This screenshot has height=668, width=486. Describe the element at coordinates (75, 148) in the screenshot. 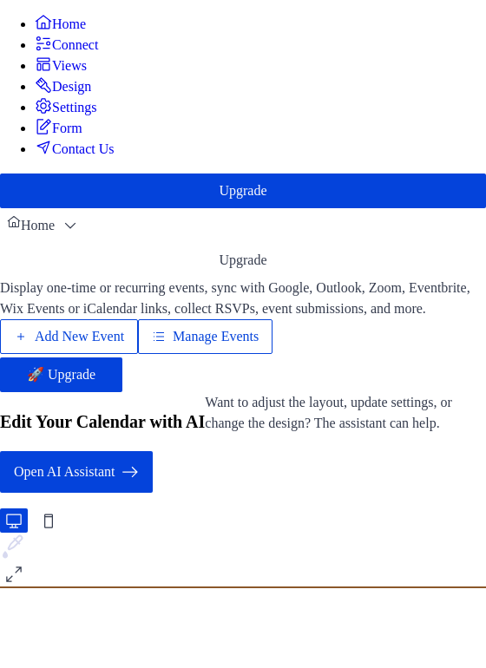

I see `a: Contact Us` at that location.